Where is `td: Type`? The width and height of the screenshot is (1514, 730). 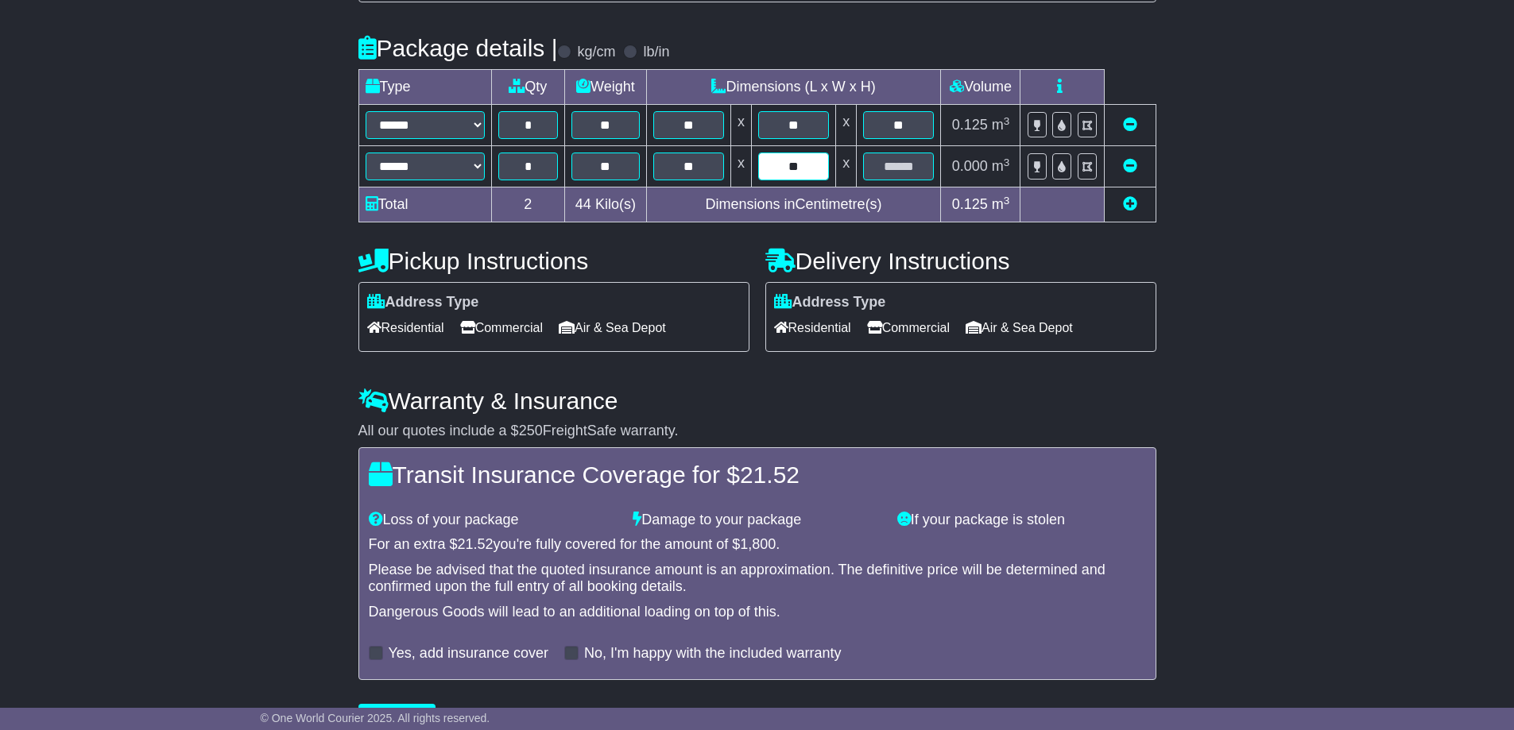
td: Type is located at coordinates (424, 87).